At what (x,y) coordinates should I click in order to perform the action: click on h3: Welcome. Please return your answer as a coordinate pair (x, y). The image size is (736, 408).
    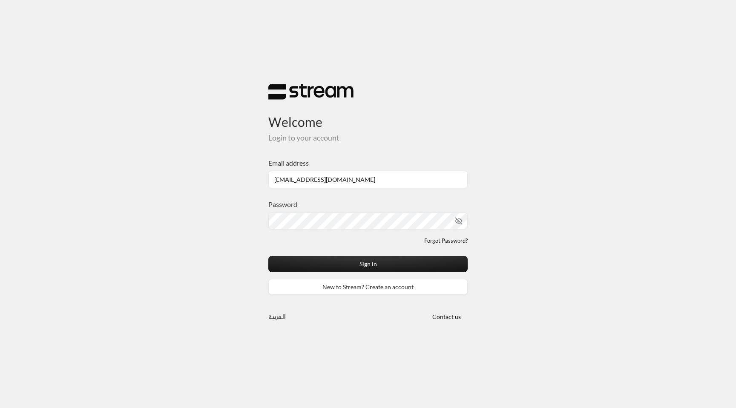
    Looking at the image, I should click on (368, 115).